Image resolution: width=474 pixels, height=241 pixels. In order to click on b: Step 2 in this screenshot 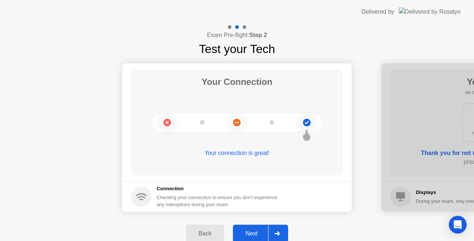, I will do `click(258, 35)`.